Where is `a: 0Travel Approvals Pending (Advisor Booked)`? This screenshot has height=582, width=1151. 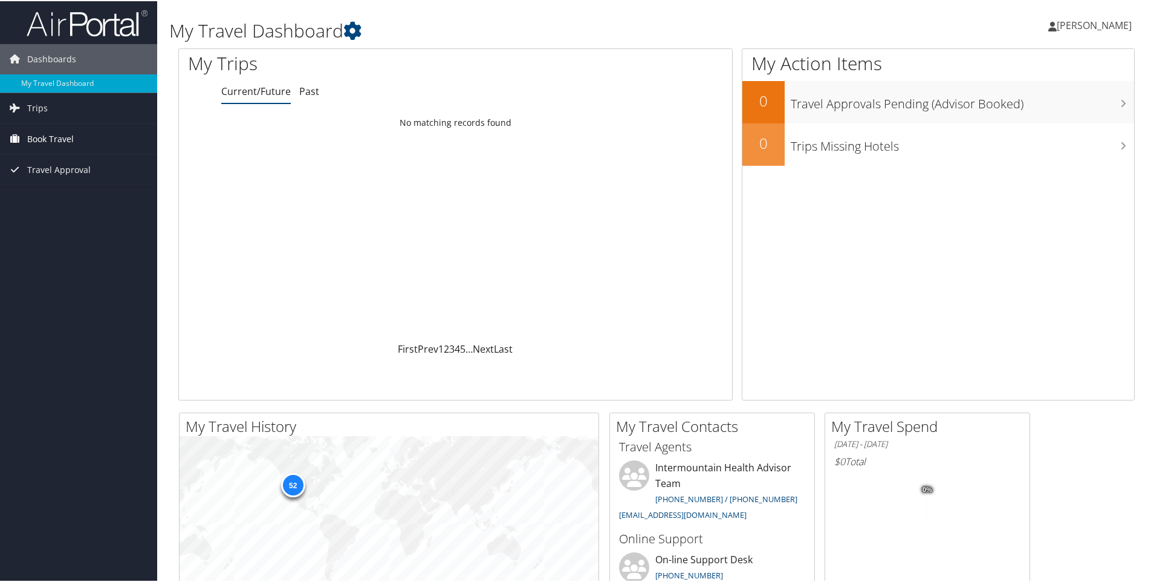
a: 0Travel Approvals Pending (Advisor Booked) is located at coordinates (938, 101).